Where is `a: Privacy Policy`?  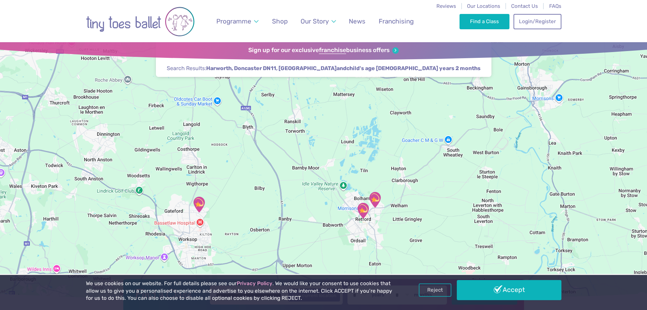 a: Privacy Policy is located at coordinates (255, 283).